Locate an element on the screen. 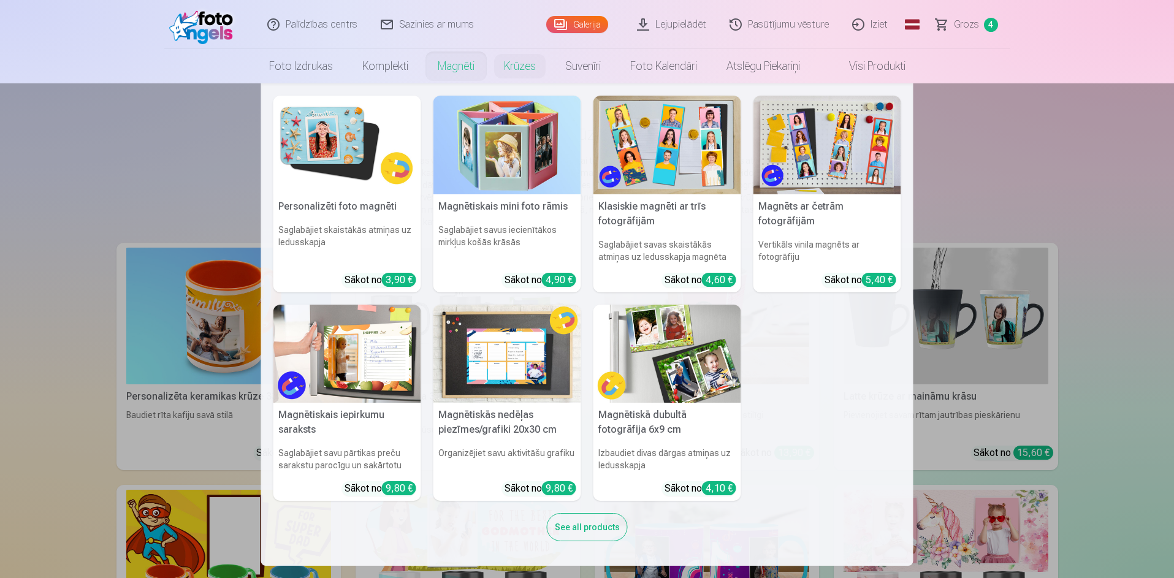 This screenshot has width=1174, height=578. a: Personalizēti foto magnētiPersonalizēti foto magnētiSaglabājiet skaistākās atmiņas uz ledusskapja... is located at coordinates (347, 194).